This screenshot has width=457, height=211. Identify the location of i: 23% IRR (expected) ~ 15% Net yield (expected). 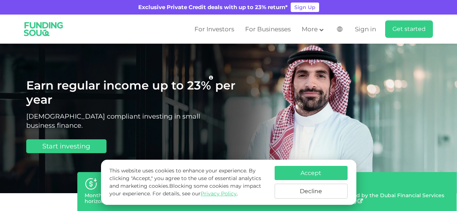
(211, 78).